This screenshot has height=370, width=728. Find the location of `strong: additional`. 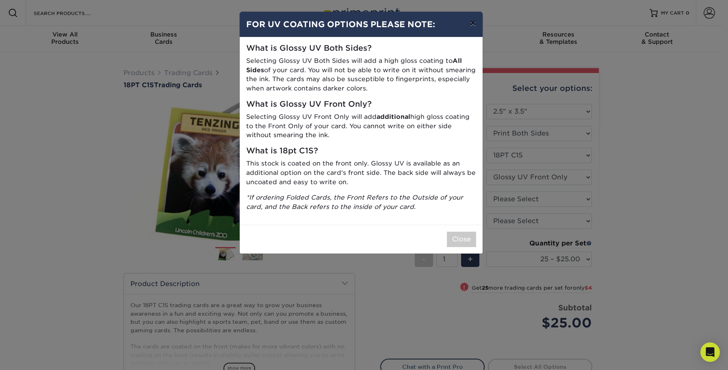

strong: additional is located at coordinates (393, 117).